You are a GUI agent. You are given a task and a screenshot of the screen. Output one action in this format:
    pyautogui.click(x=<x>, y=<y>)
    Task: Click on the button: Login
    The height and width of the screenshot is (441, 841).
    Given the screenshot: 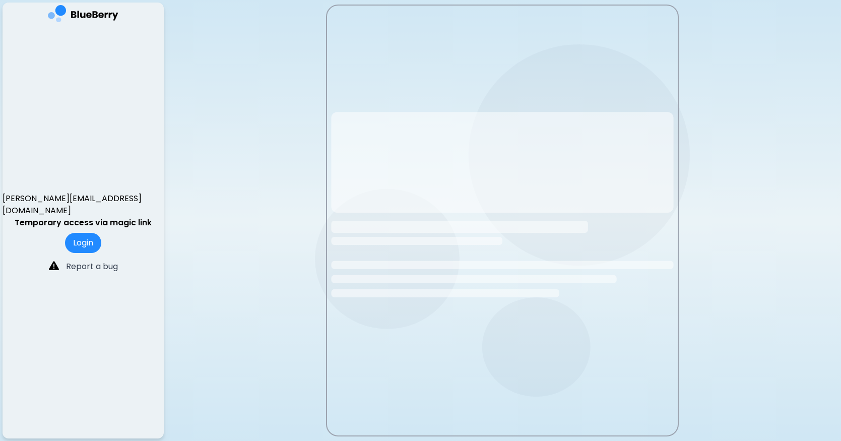 What is the action you would take?
    pyautogui.click(x=83, y=243)
    